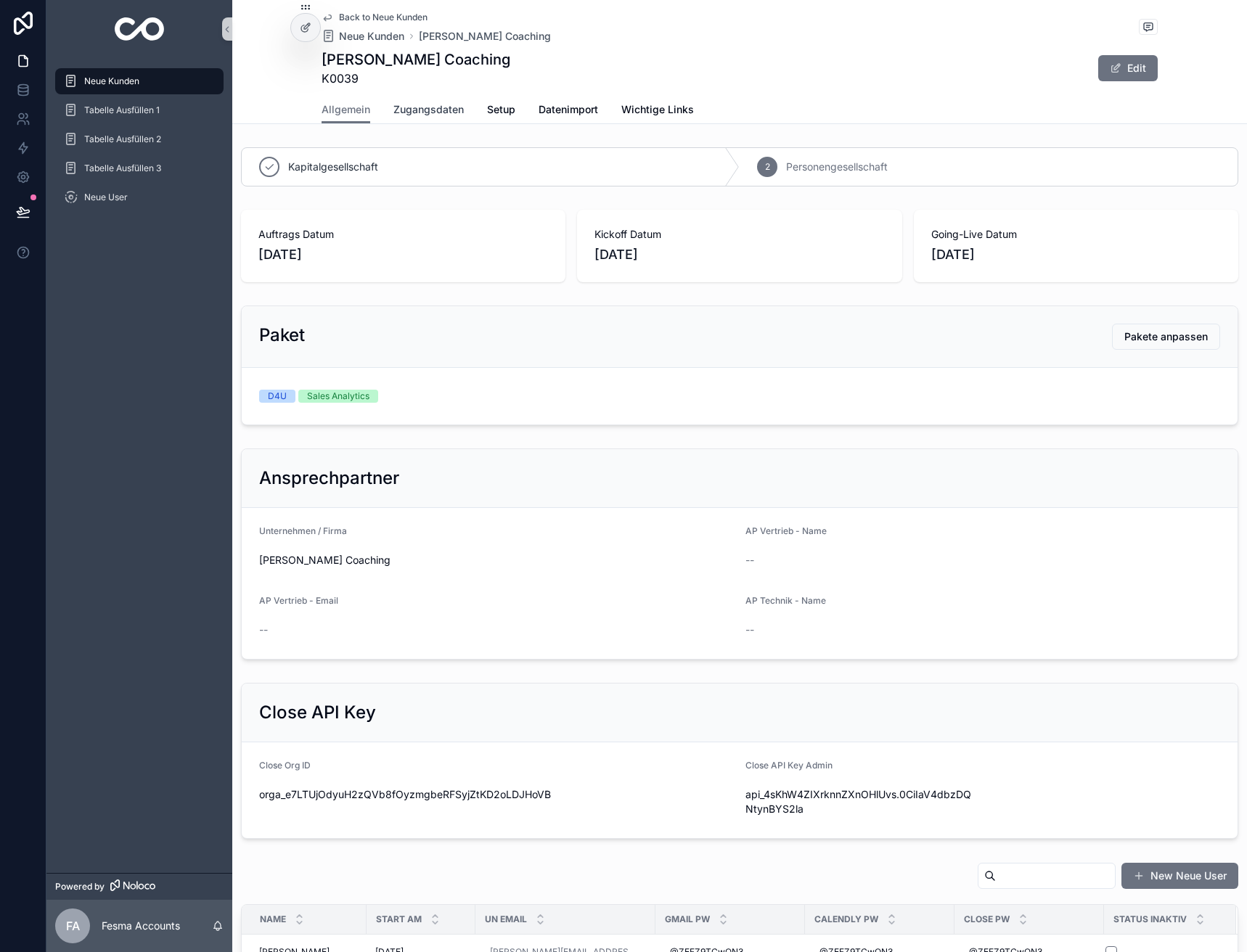 Image resolution: width=1247 pixels, height=952 pixels. I want to click on span: Auftrags Datum, so click(402, 235).